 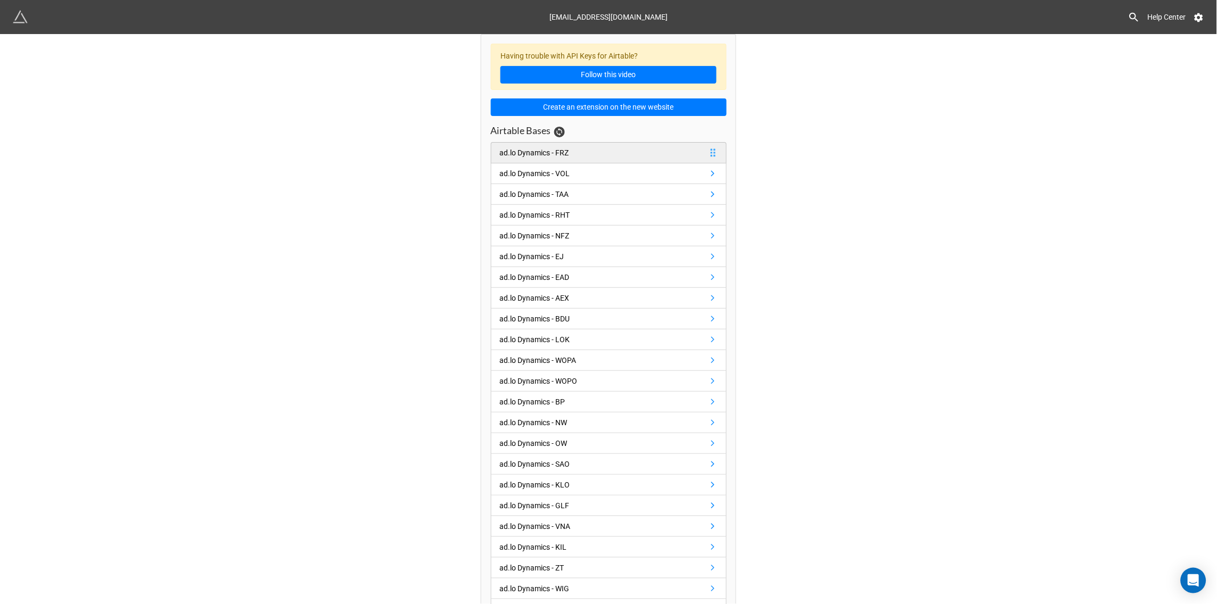 What do you see at coordinates (560, 132) in the screenshot?
I see `a: Sync Base Structure` at bounding box center [560, 132].